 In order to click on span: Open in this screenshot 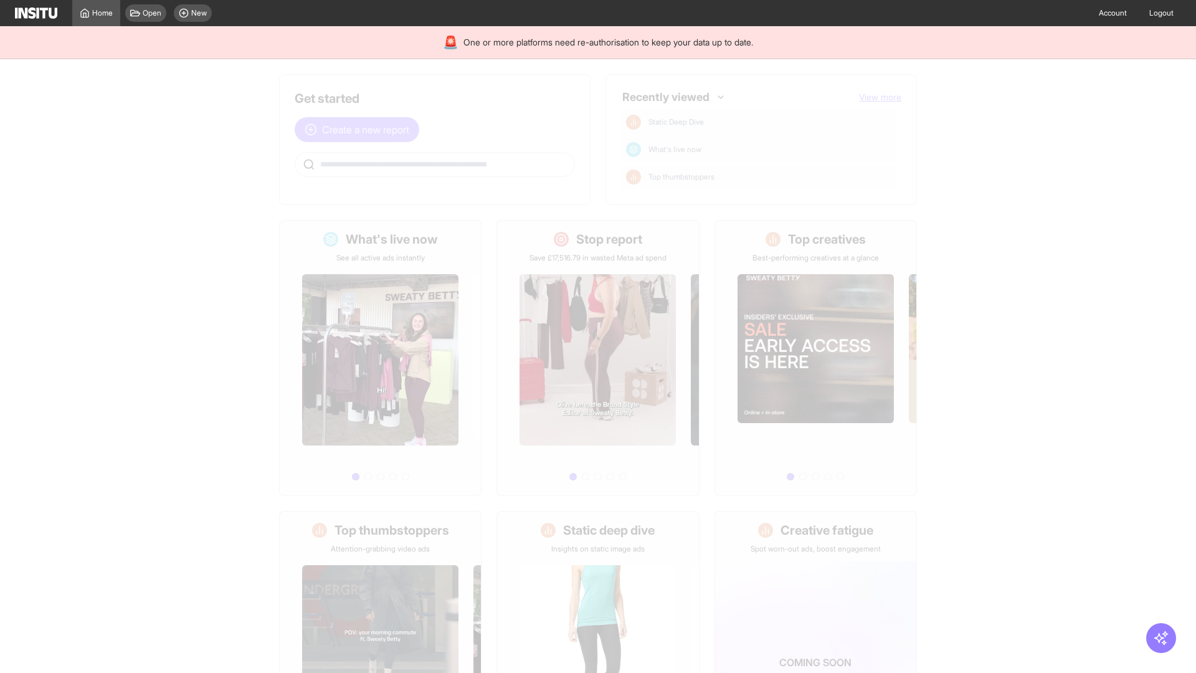, I will do `click(152, 13)`.